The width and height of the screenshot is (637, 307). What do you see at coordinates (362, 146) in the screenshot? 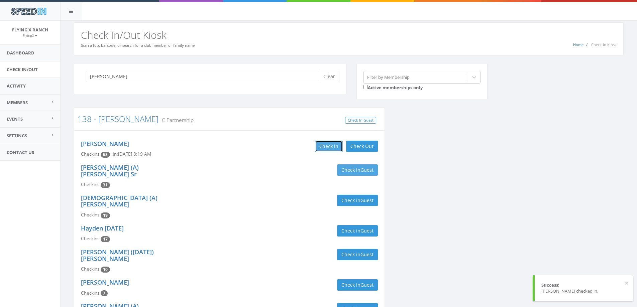
I see `button: Check Out` at bounding box center [362, 146].